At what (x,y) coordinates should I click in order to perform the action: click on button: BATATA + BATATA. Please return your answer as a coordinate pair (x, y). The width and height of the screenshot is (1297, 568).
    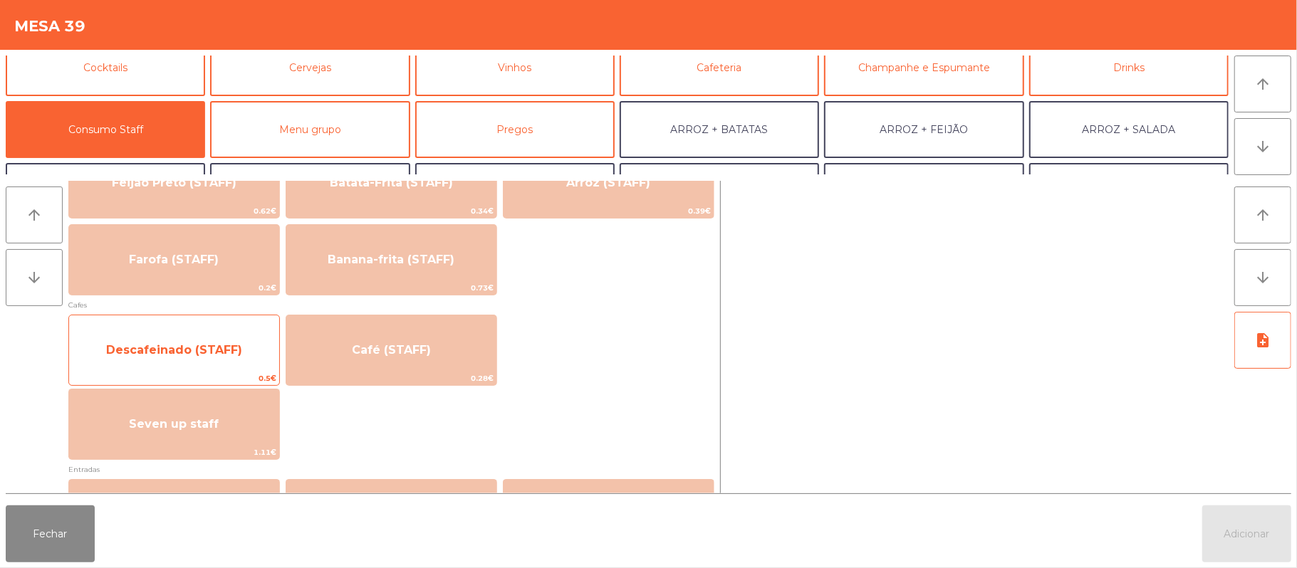
    Looking at the image, I should click on (719, 192).